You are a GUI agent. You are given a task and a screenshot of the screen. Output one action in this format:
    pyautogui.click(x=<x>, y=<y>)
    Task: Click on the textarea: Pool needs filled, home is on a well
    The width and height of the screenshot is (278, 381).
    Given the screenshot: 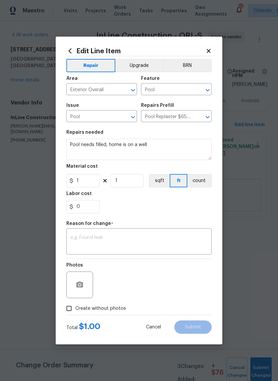 What is the action you would take?
    pyautogui.click(x=139, y=149)
    